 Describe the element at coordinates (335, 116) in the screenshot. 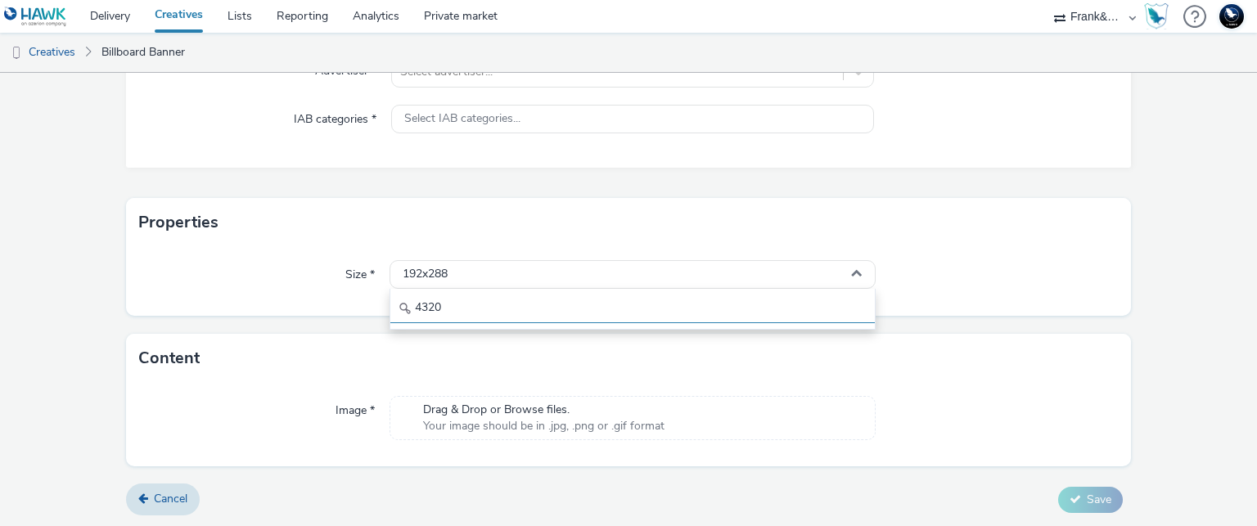

I see `label: IAB categories *` at that location.